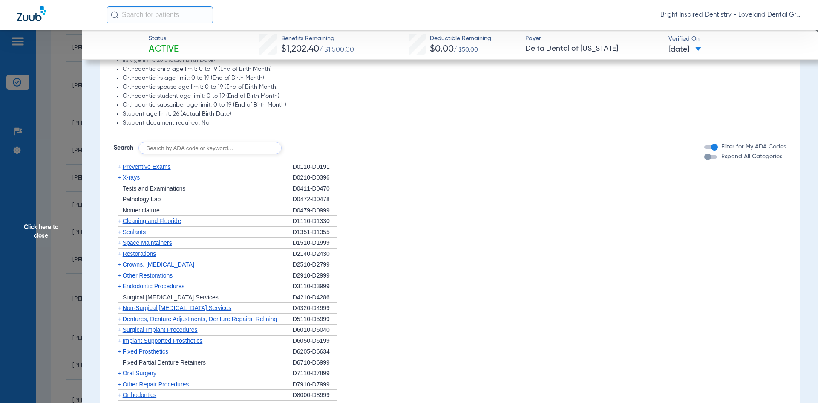 This screenshot has height=403, width=818. Describe the element at coordinates (139, 395) in the screenshot. I see `span: Orthodontics` at that location.